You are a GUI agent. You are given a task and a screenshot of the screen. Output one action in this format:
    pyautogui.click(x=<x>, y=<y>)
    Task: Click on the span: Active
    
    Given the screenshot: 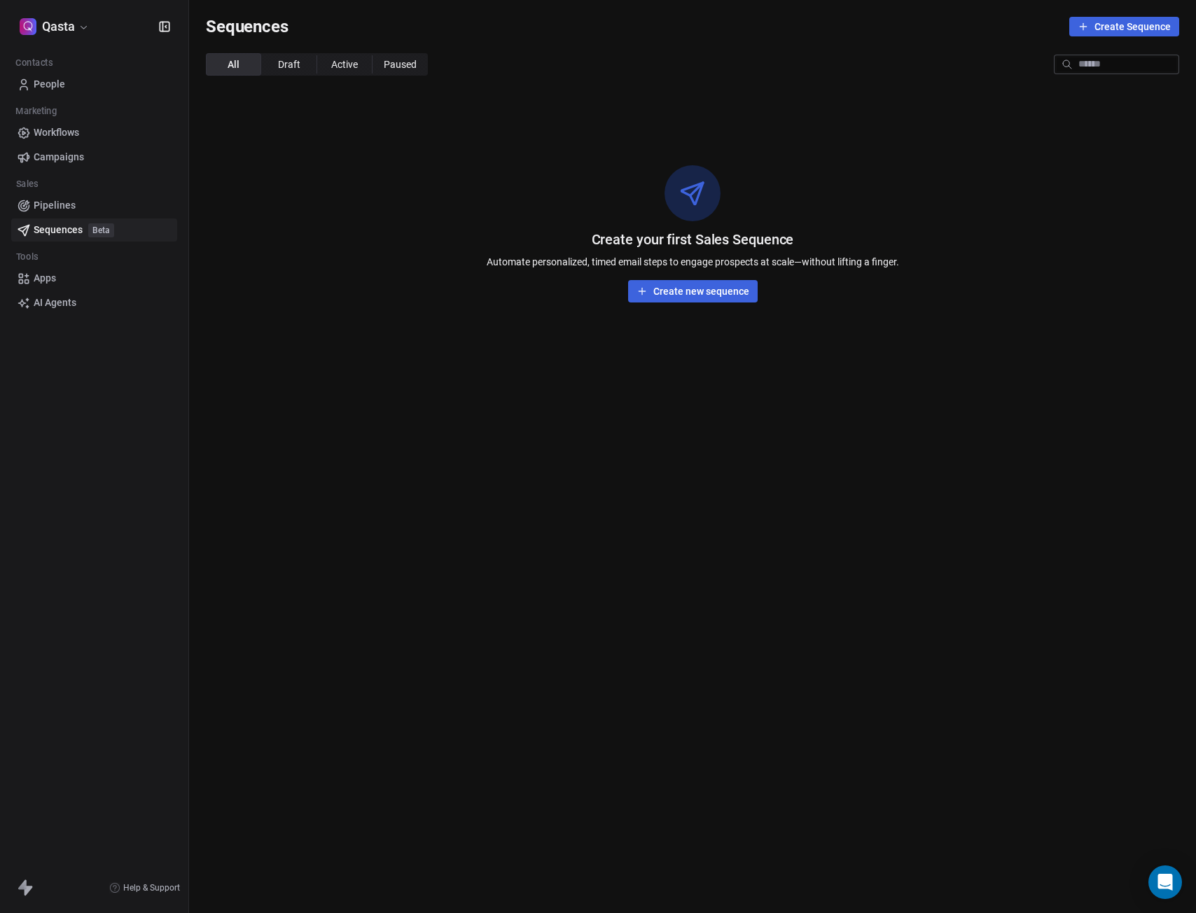 What is the action you would take?
    pyautogui.click(x=345, y=64)
    